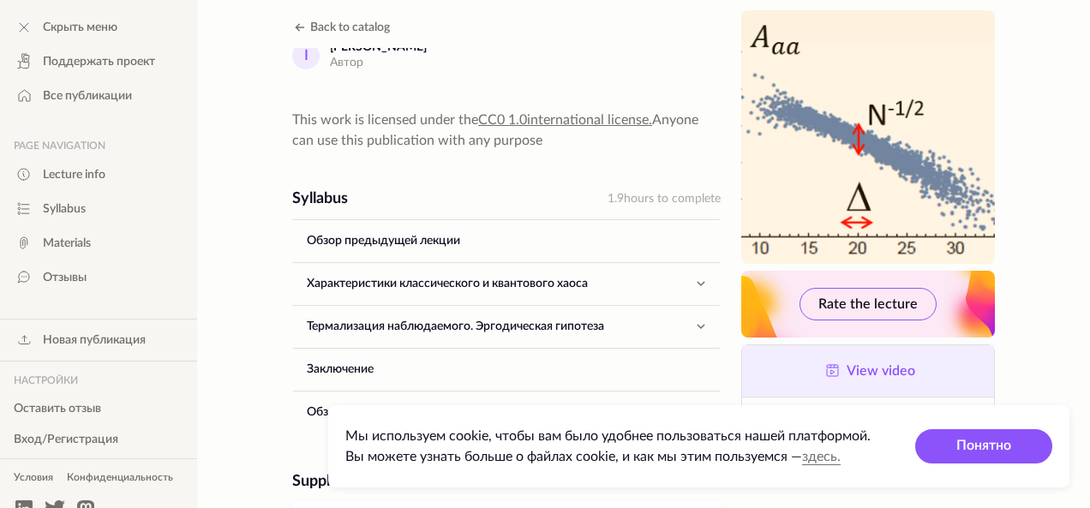  I want to click on a: Характеристики классического и квантового хаоса, so click(490, 284).